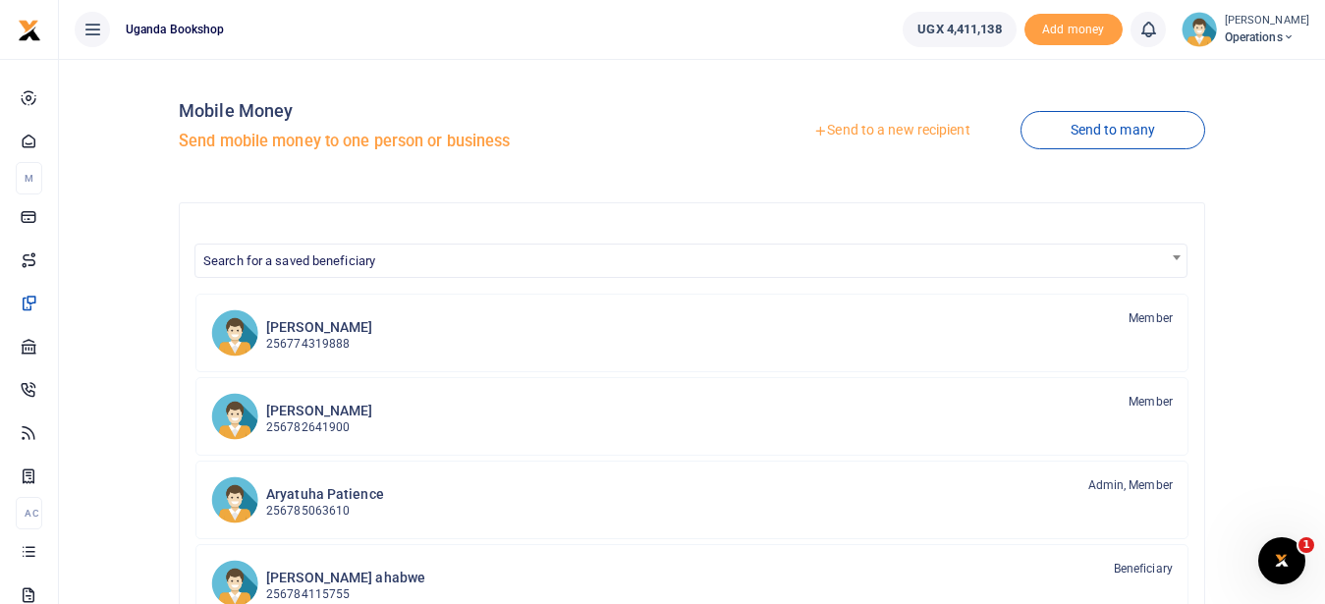 The image size is (1325, 604). Describe the element at coordinates (1143, 568) in the screenshot. I see `span: Beneficiary` at that location.